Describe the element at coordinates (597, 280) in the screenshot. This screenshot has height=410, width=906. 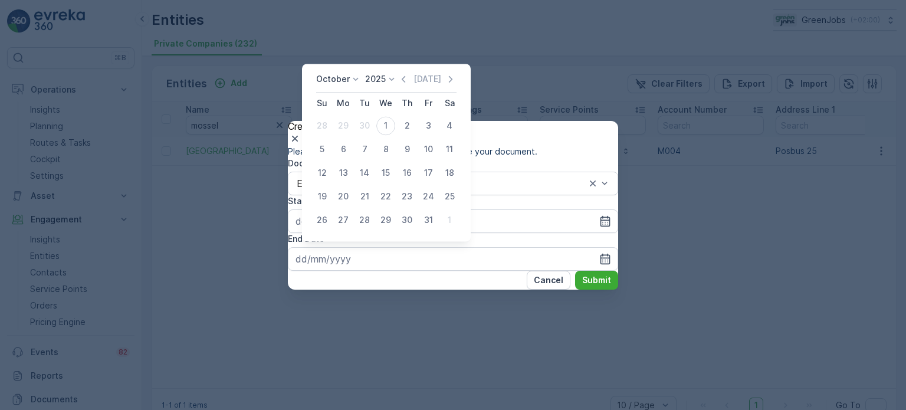
I see `button: Submit` at that location.